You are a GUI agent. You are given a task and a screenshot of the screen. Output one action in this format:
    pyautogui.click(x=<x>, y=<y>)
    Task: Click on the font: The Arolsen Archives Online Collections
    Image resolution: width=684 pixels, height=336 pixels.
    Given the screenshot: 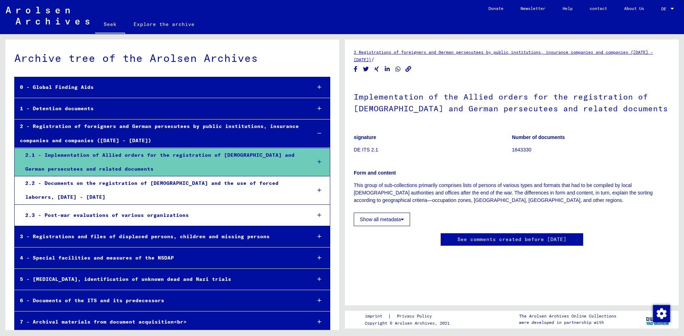 What is the action you would take?
    pyautogui.click(x=567, y=316)
    